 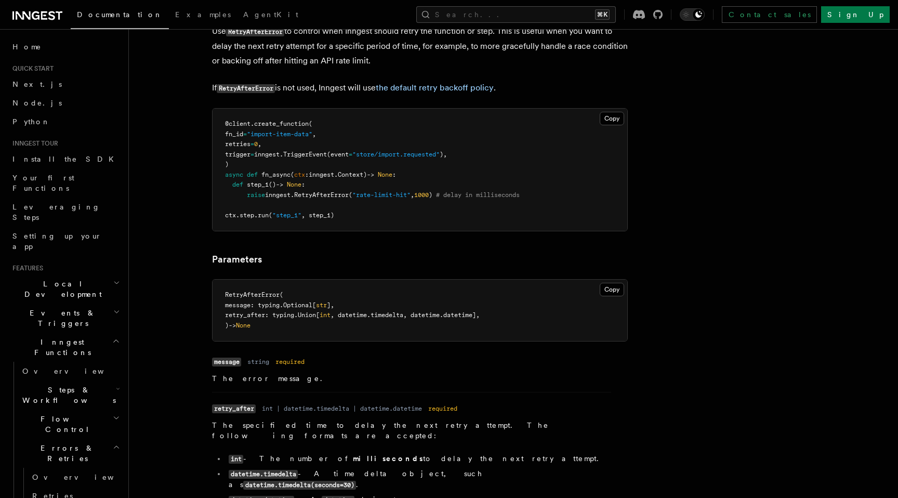 What do you see at coordinates (305, 154) in the screenshot?
I see `span: TriggerEvent` at bounding box center [305, 154].